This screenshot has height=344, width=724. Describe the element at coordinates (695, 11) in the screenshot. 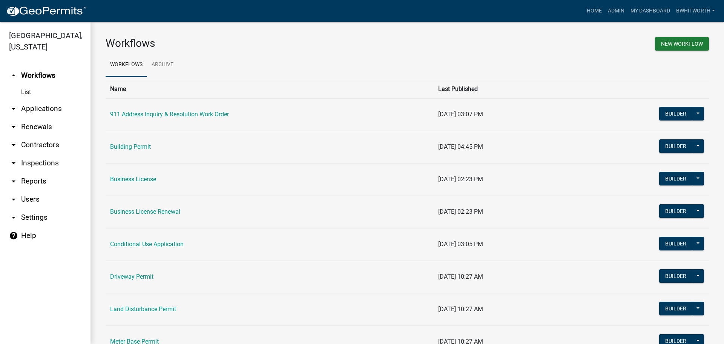

I see `a: BWhitworth` at that location.